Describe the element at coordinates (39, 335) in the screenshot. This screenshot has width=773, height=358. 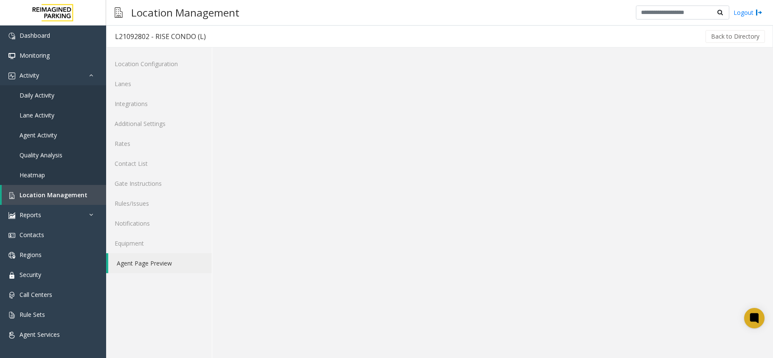
I see `span: Agent Services` at that location.